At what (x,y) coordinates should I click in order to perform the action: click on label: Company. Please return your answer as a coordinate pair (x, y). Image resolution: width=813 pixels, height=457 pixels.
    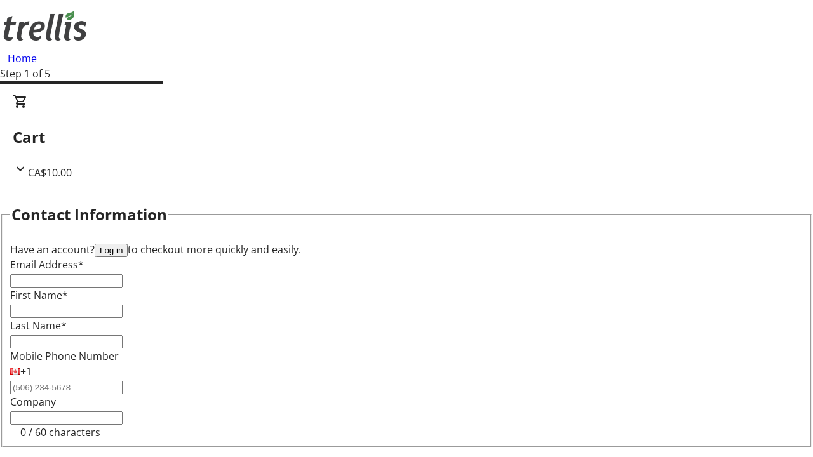
    Looking at the image, I should click on (33, 402).